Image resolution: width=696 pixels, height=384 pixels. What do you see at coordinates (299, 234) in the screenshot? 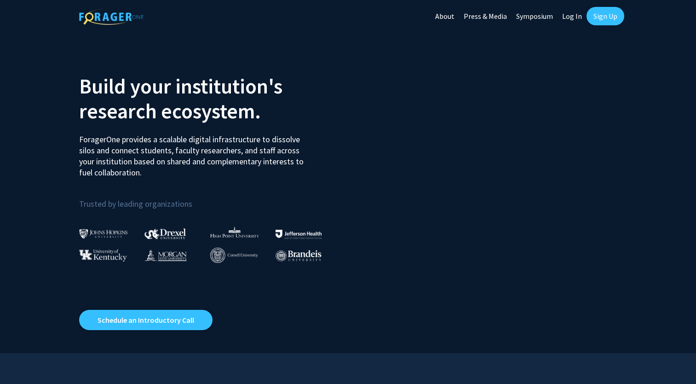
I see `img: Thomas Jefferson University` at bounding box center [299, 234].